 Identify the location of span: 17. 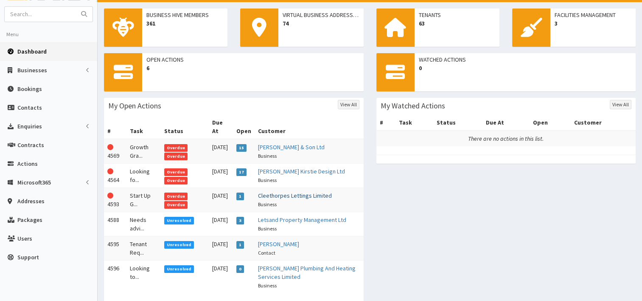
(242, 172).